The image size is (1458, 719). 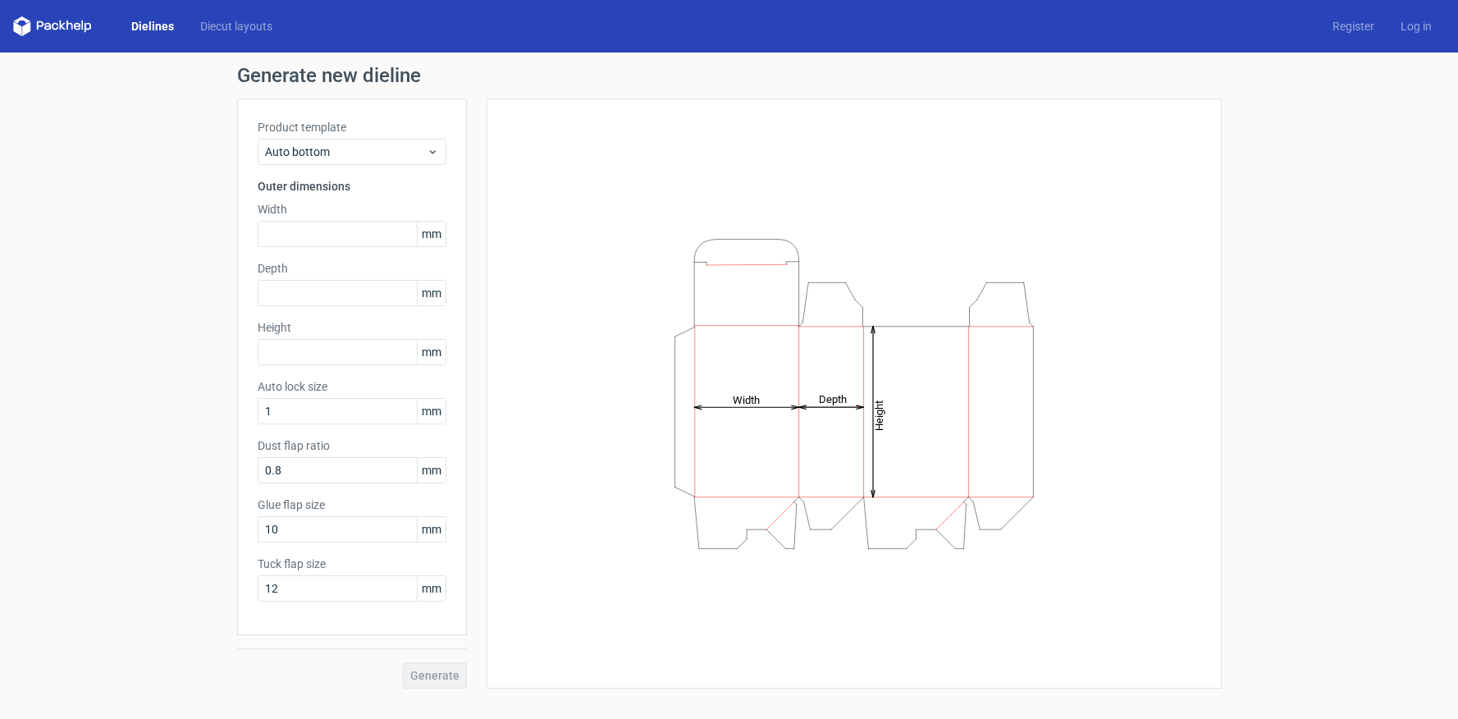 What do you see at coordinates (352, 268) in the screenshot?
I see `label: Depth` at bounding box center [352, 268].